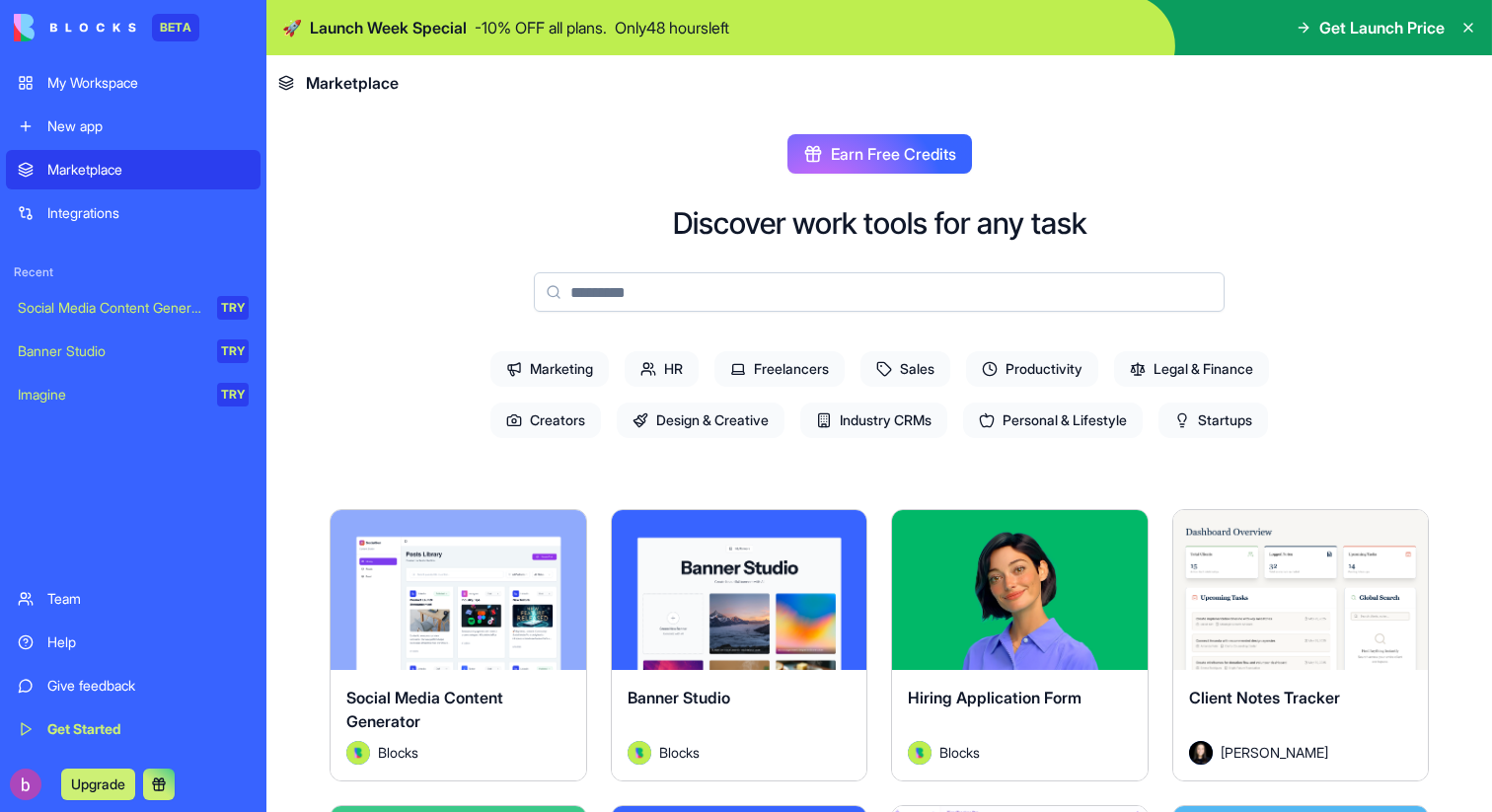 The image size is (1492, 812). What do you see at coordinates (98, 784) in the screenshot?
I see `button: Upgrade` at bounding box center [98, 784].